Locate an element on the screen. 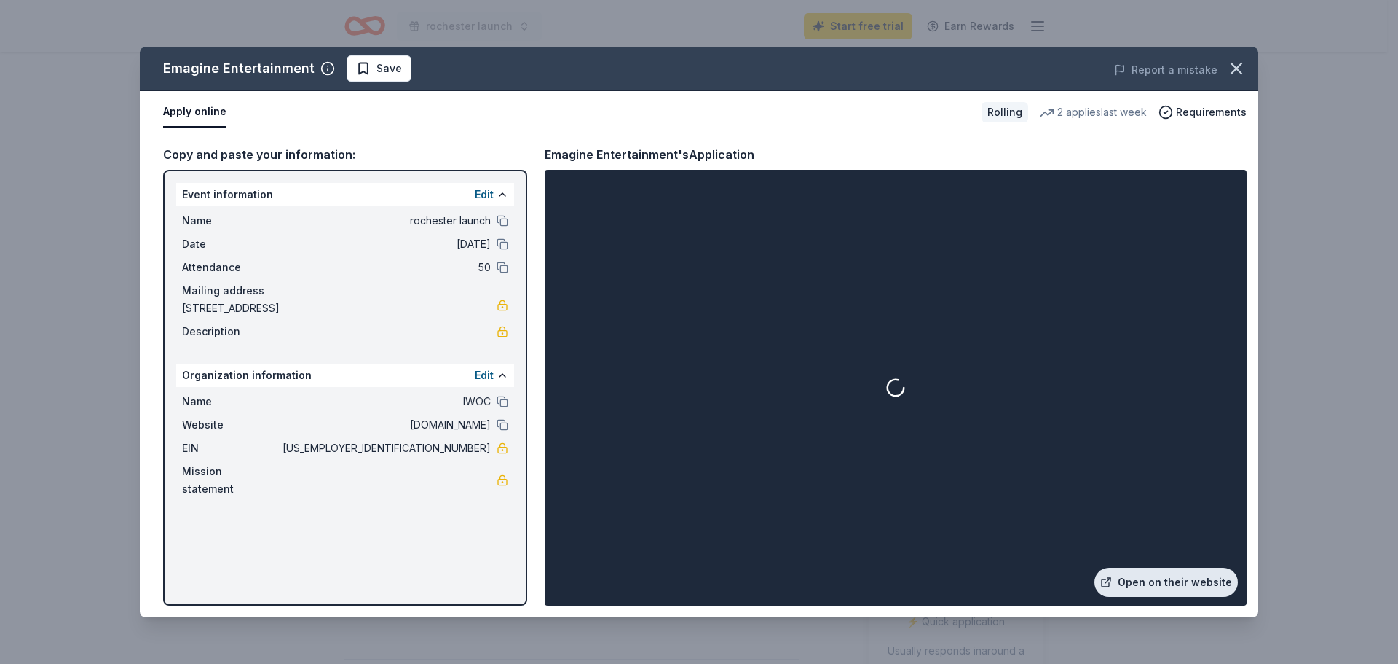 The height and width of the screenshot is (664, 1398). span: Website is located at coordinates (231, 425).